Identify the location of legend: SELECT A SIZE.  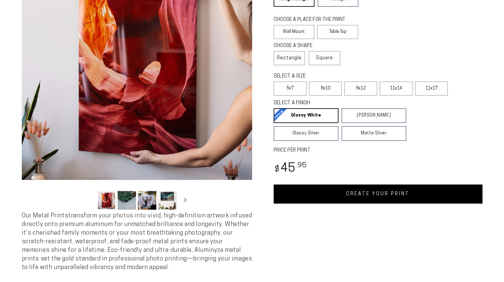
(335, 76).